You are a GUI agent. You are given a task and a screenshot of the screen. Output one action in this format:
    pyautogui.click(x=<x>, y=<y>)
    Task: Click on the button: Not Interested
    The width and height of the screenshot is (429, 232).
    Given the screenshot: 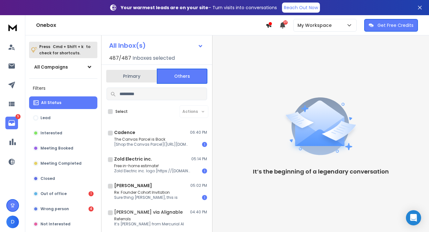 What is the action you would take?
    pyautogui.click(x=63, y=224)
    